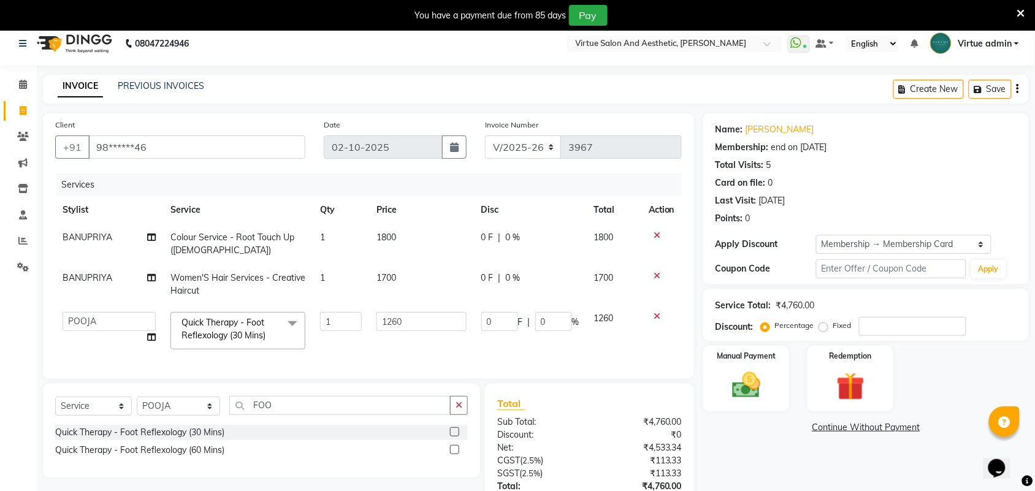  I want to click on div: Service Total:, so click(743, 305).